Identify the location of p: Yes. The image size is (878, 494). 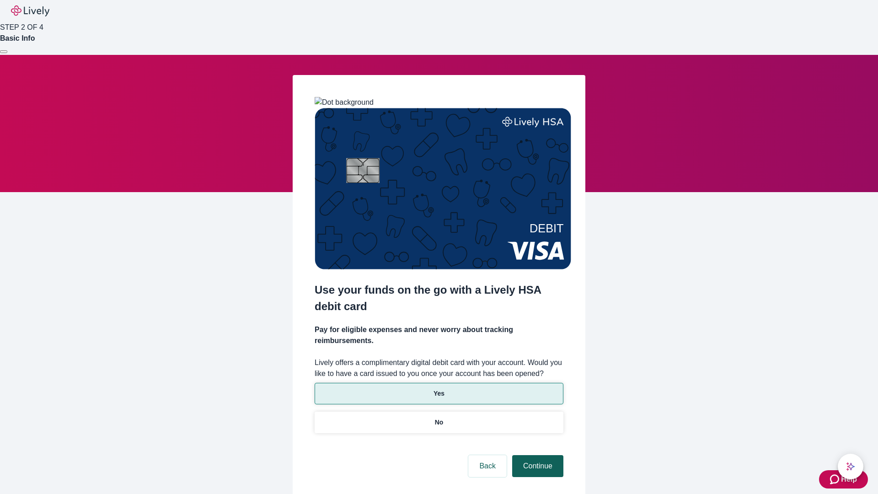
(439, 393).